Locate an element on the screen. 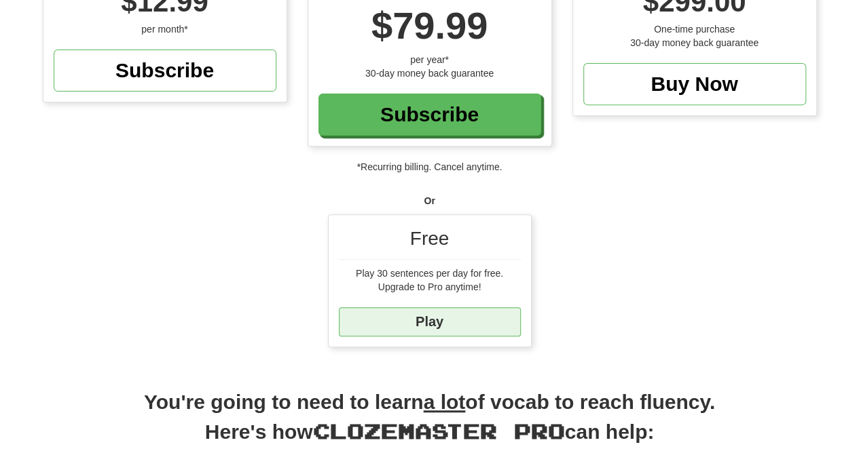  div: One-time purchase is located at coordinates (694, 29).